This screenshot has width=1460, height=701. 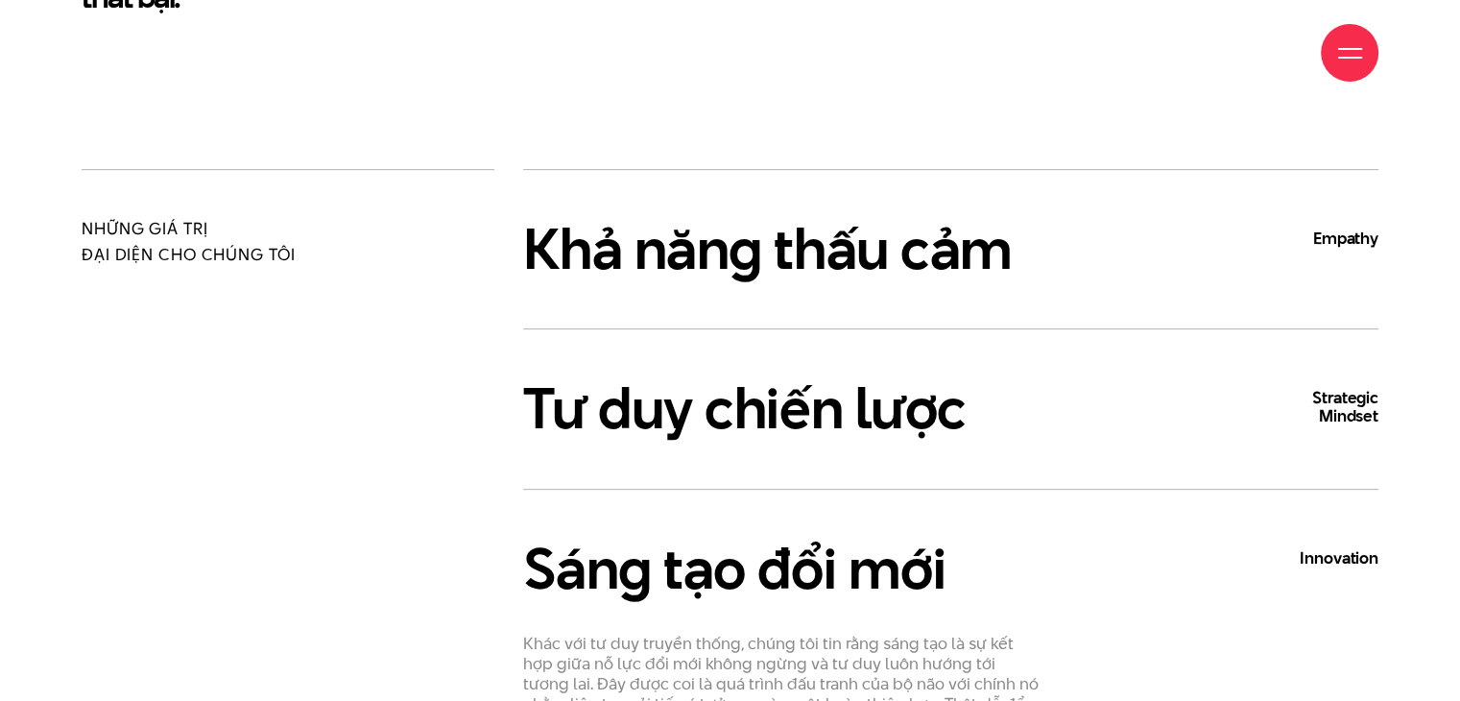 I want to click on b: Innovation, so click(x=1321, y=558).